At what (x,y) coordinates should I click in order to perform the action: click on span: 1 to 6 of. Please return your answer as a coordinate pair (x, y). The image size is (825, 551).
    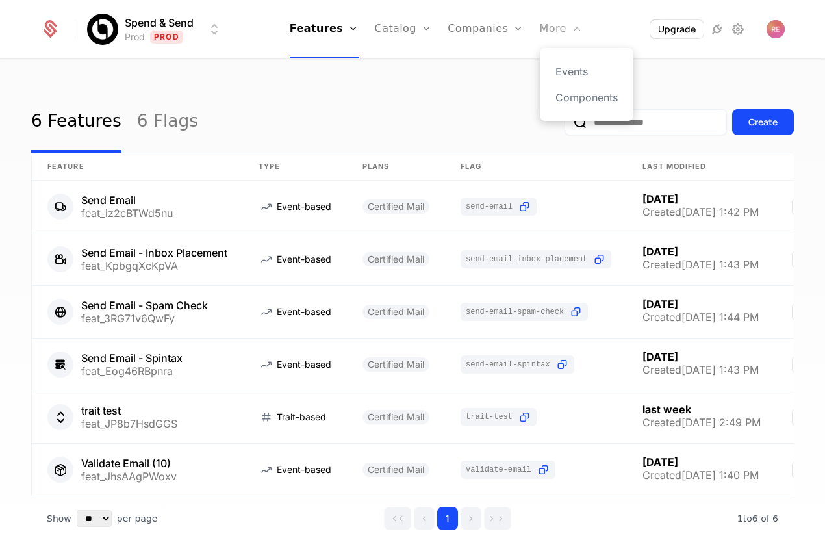
    Looking at the image, I should click on (755, 518).